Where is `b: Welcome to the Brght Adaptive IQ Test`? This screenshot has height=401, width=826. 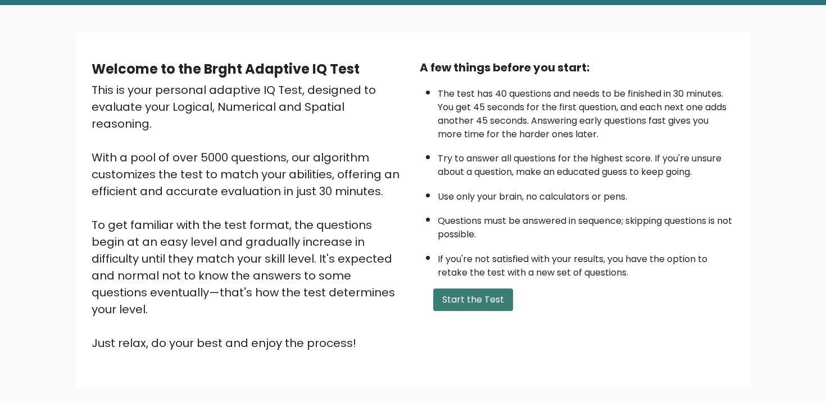 b: Welcome to the Brght Adaptive IQ Test is located at coordinates (225, 69).